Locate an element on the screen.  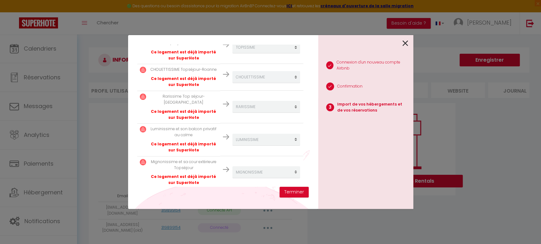
p: CHOUETTISSIME Topséjour-Roanne is located at coordinates (183, 70).